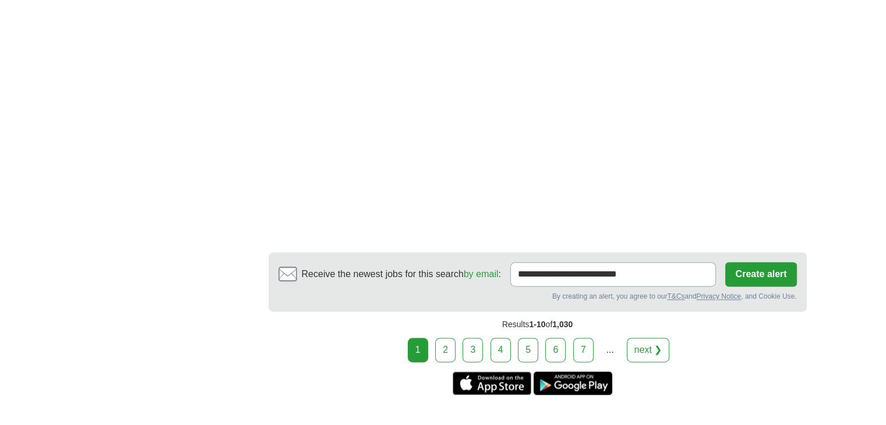 The width and height of the screenshot is (886, 425). Describe the element at coordinates (481, 274) in the screenshot. I see `a: by email` at that location.